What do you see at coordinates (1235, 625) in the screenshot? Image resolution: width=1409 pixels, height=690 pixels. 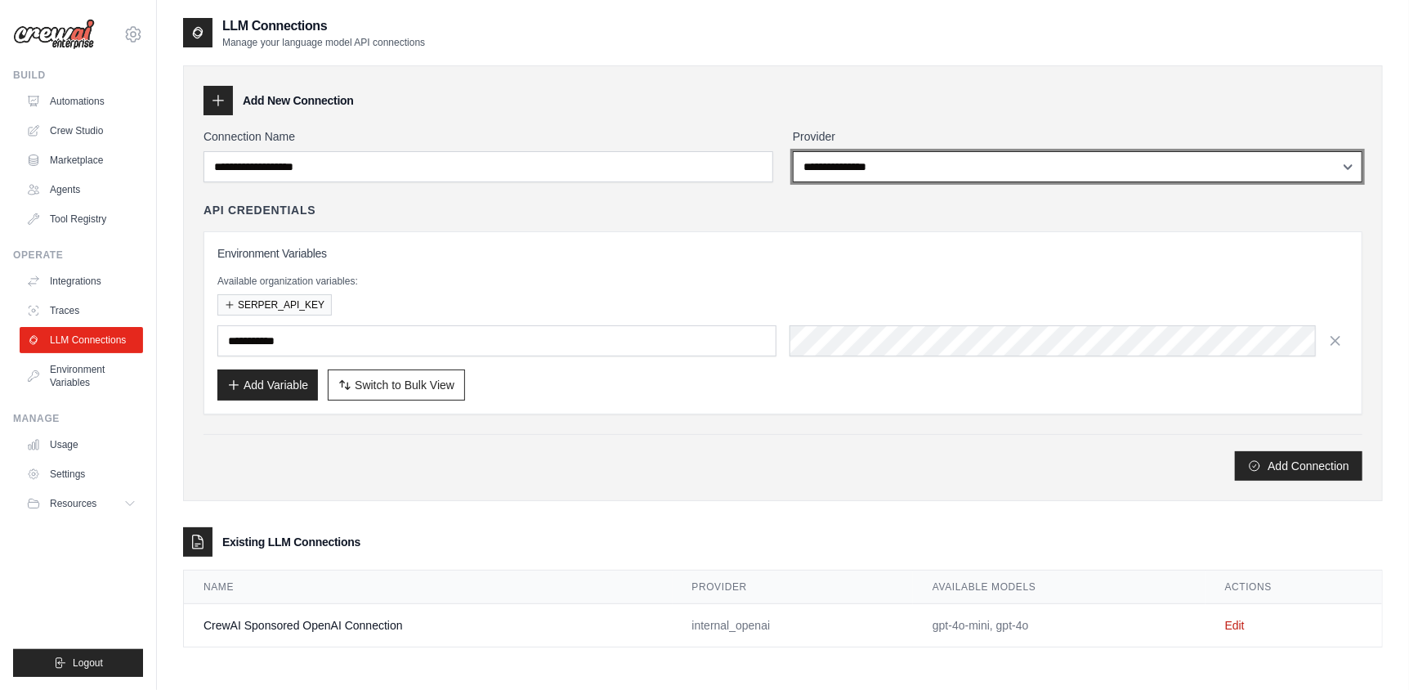 I see `a: Edit` at bounding box center [1235, 625].